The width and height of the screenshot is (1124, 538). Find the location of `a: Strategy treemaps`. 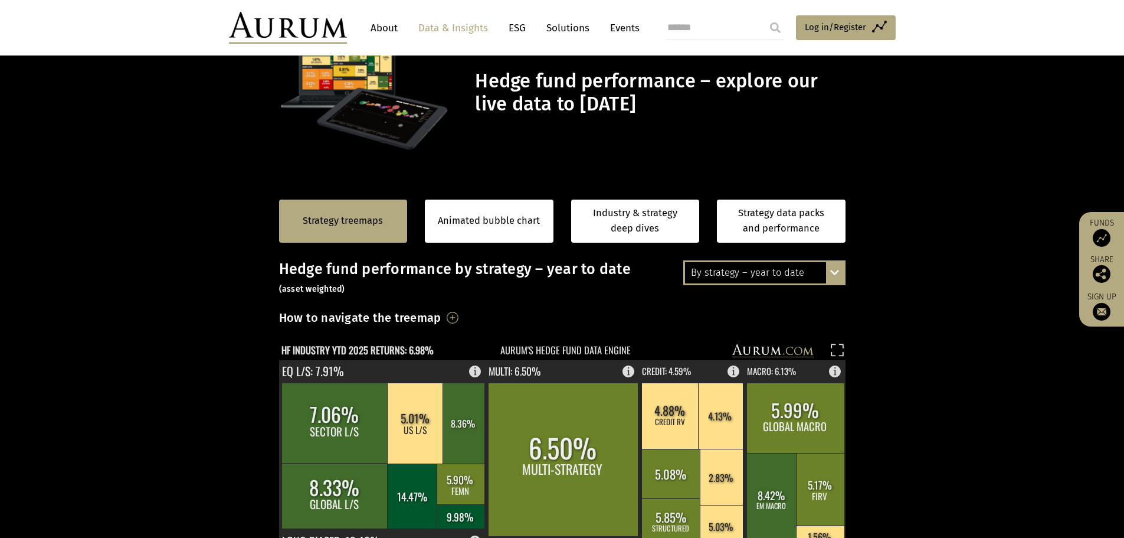

a: Strategy treemaps is located at coordinates (343, 221).